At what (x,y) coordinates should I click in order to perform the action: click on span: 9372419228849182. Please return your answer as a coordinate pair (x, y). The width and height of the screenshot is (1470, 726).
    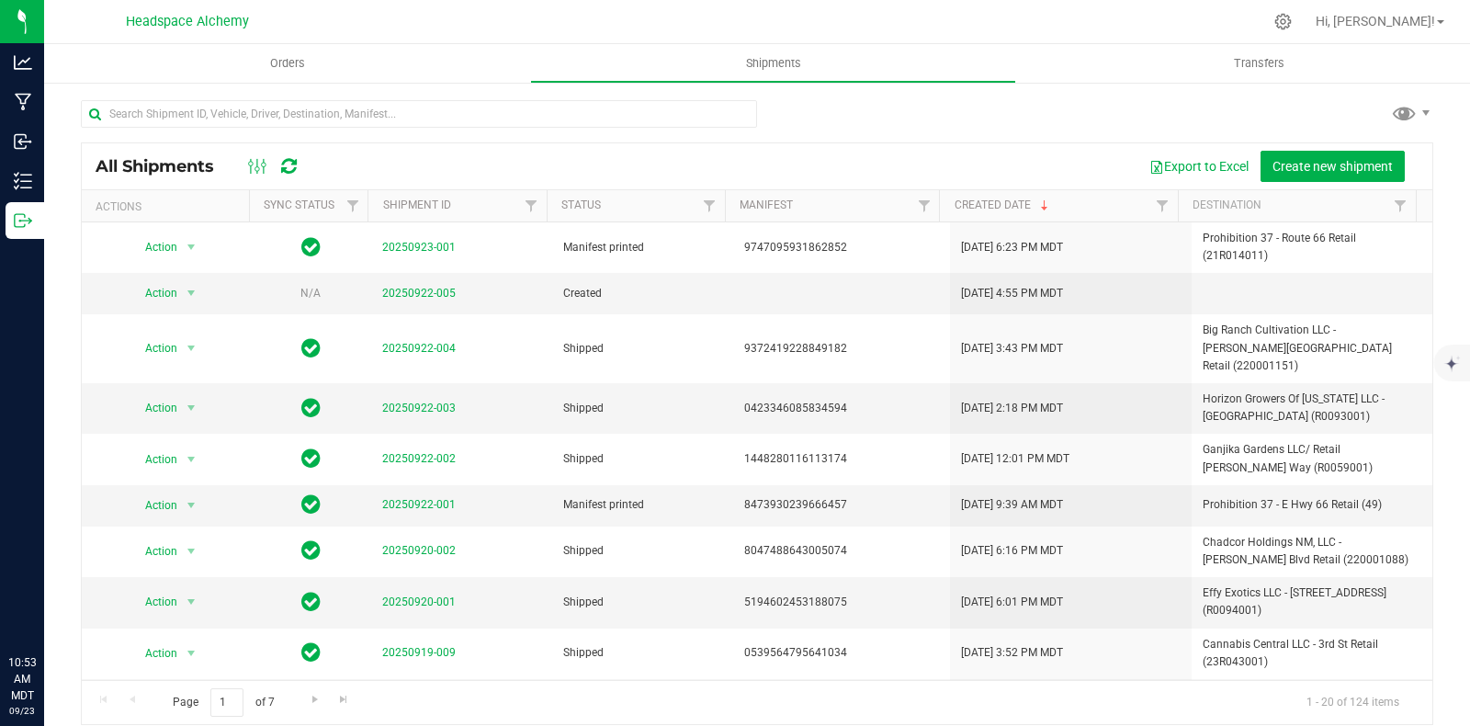
    Looking at the image, I should click on (841, 348).